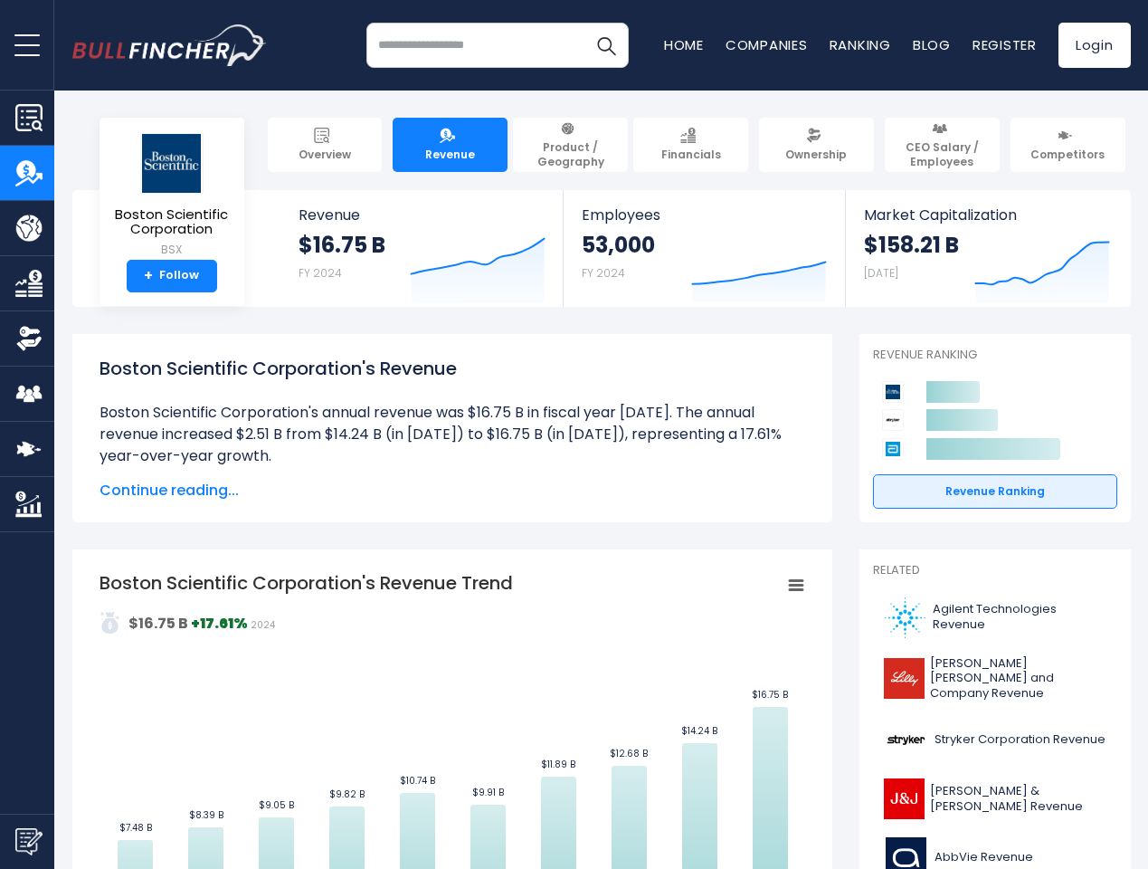  Describe the element at coordinates (1068, 145) in the screenshot. I see `a: Competitors` at that location.